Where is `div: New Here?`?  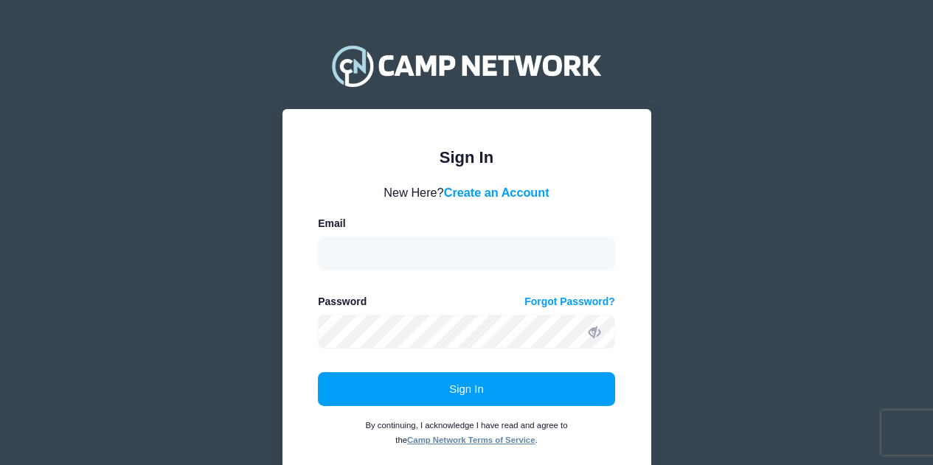 div: New Here? is located at coordinates (466, 192).